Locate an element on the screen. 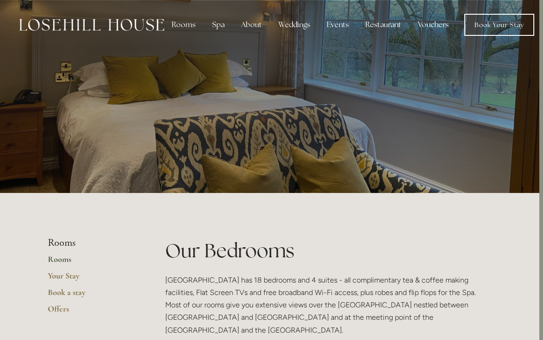 The height and width of the screenshot is (340, 543). a: Rooms is located at coordinates (91, 263).